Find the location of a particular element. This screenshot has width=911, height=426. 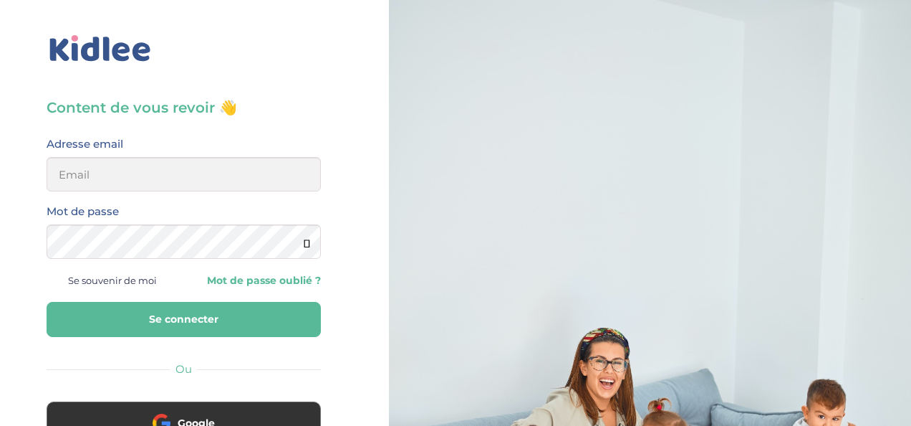

img: logo_kidlee_bleu is located at coordinates (100, 49).